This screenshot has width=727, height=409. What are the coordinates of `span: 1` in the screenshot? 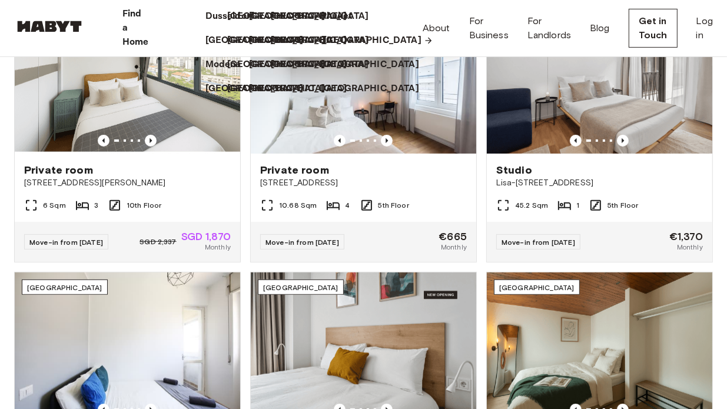 It's located at (577, 205).